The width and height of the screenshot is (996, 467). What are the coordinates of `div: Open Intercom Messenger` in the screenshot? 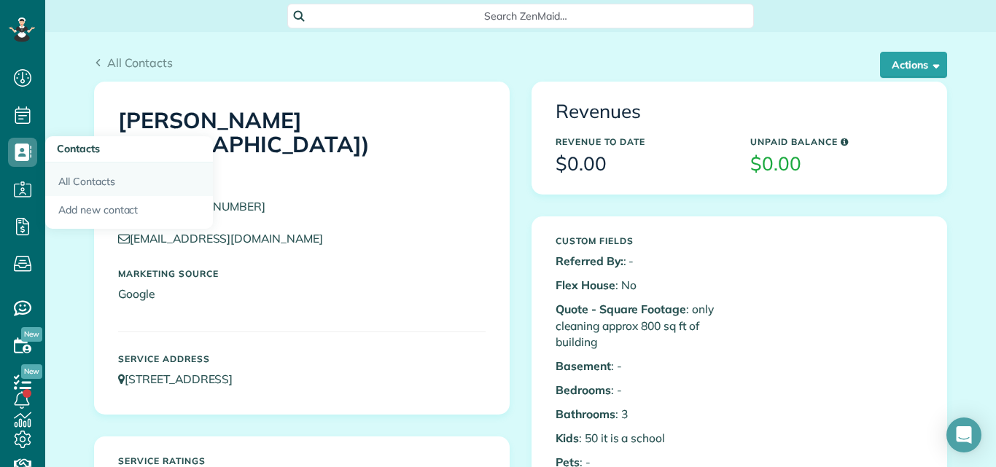 It's located at (964, 435).